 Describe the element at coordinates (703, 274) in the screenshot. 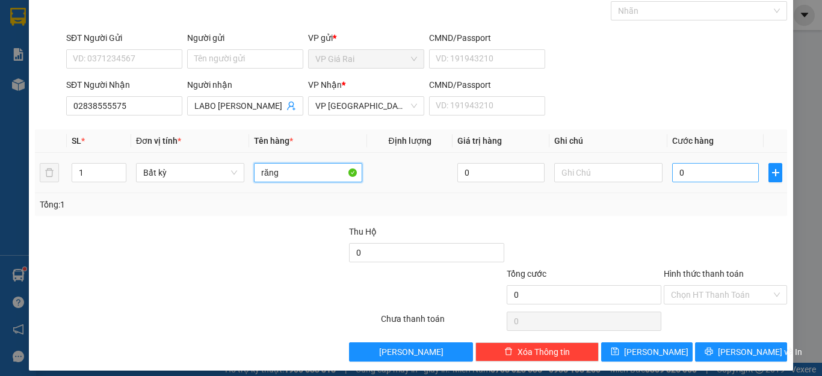

I see `label: Hình thức thanh toán` at that location.